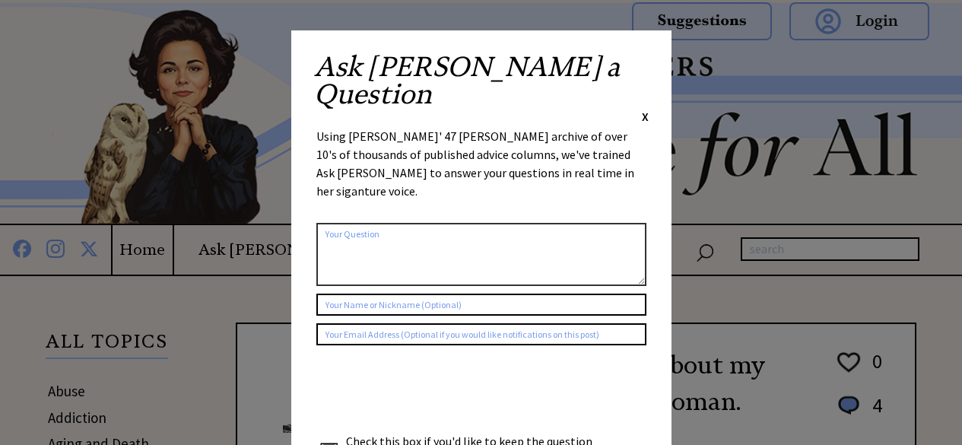 Image resolution: width=962 pixels, height=445 pixels. Describe the element at coordinates (645, 116) in the screenshot. I see `span: X` at that location.